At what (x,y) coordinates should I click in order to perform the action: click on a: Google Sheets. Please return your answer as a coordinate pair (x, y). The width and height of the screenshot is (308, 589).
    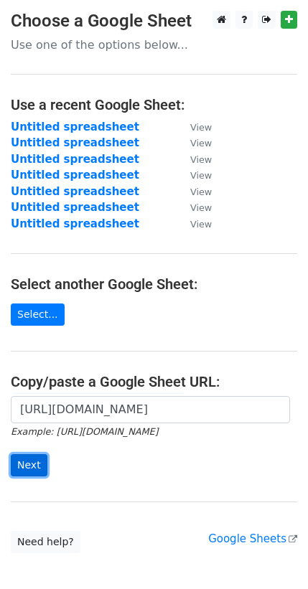
    Looking at the image, I should click on (252, 538).